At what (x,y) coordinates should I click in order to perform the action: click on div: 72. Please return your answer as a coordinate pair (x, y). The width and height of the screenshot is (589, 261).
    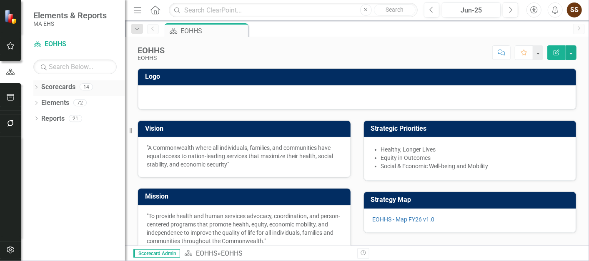
    Looking at the image, I should click on (80, 103).